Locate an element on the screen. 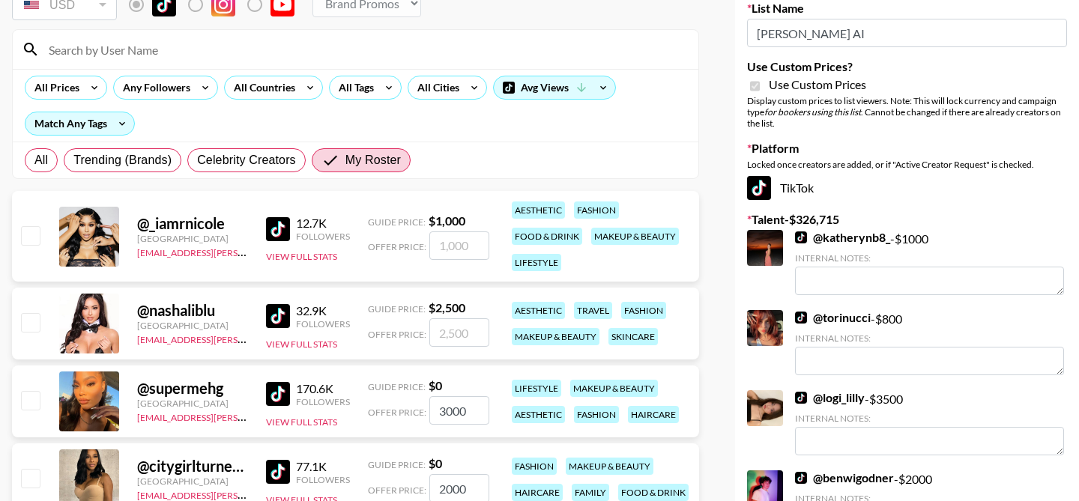 The height and width of the screenshot is (501, 1079). div: Avg Views is located at coordinates (555, 88).